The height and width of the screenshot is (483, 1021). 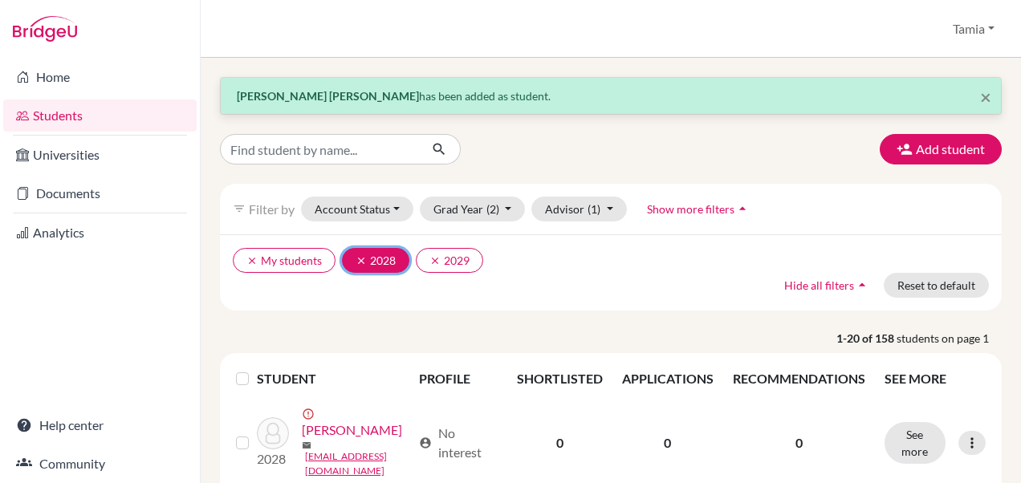 What do you see at coordinates (273, 459) in the screenshot?
I see `p: 2028` at bounding box center [273, 459].